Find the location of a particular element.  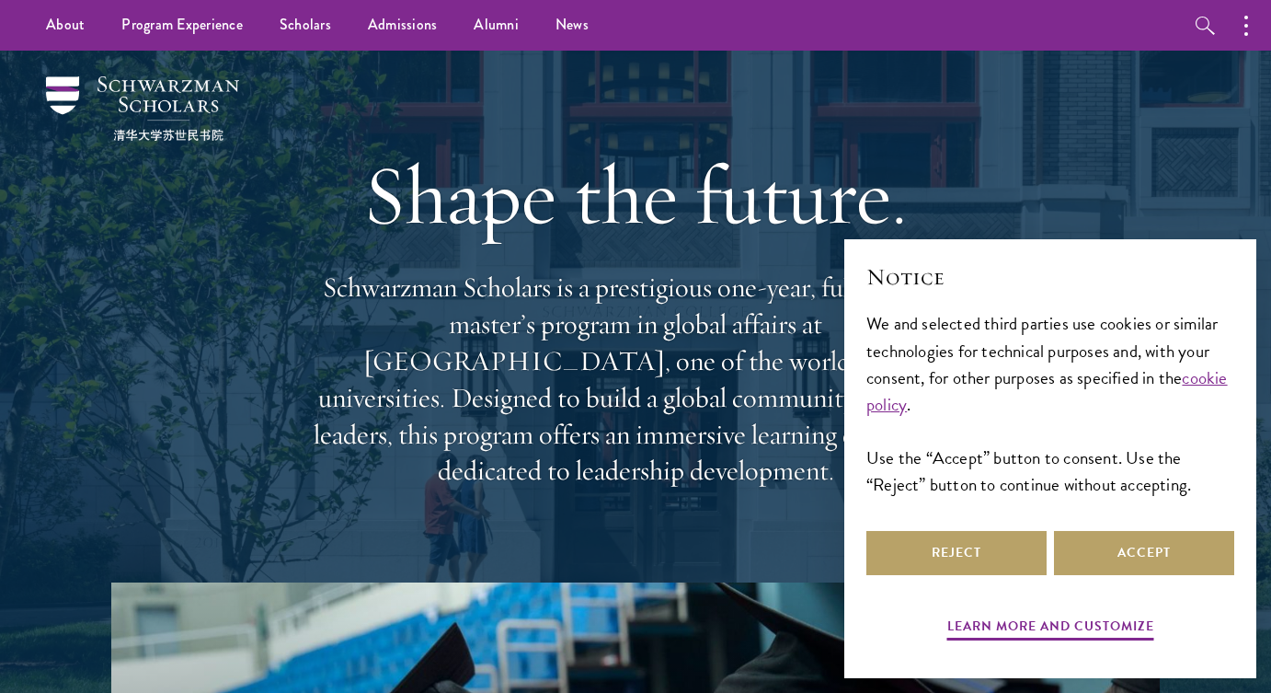

p: Schwarzman Scholars is a prestigious one-year, fully funded master’s program in global affairs at... is located at coordinates (636, 379).